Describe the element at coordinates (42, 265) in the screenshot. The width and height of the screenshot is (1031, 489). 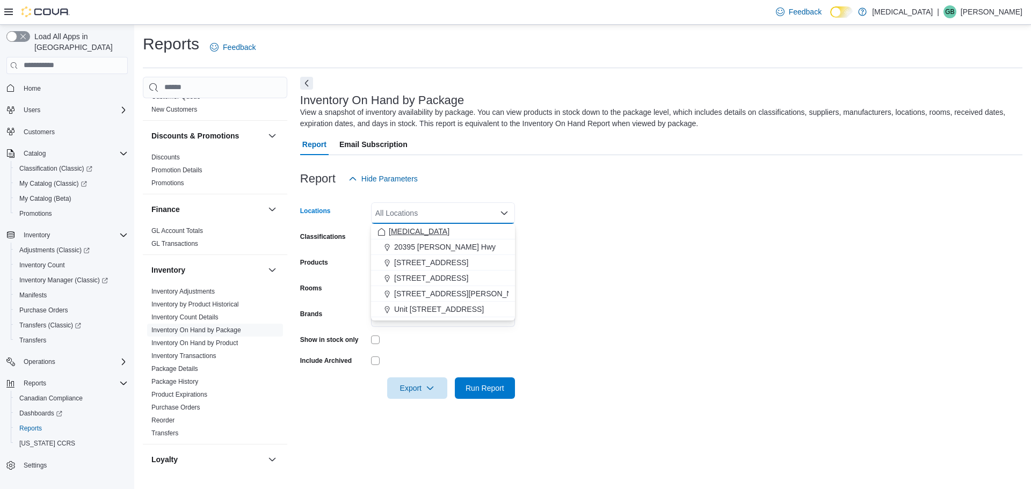
I see `span: Inventory Count` at that location.